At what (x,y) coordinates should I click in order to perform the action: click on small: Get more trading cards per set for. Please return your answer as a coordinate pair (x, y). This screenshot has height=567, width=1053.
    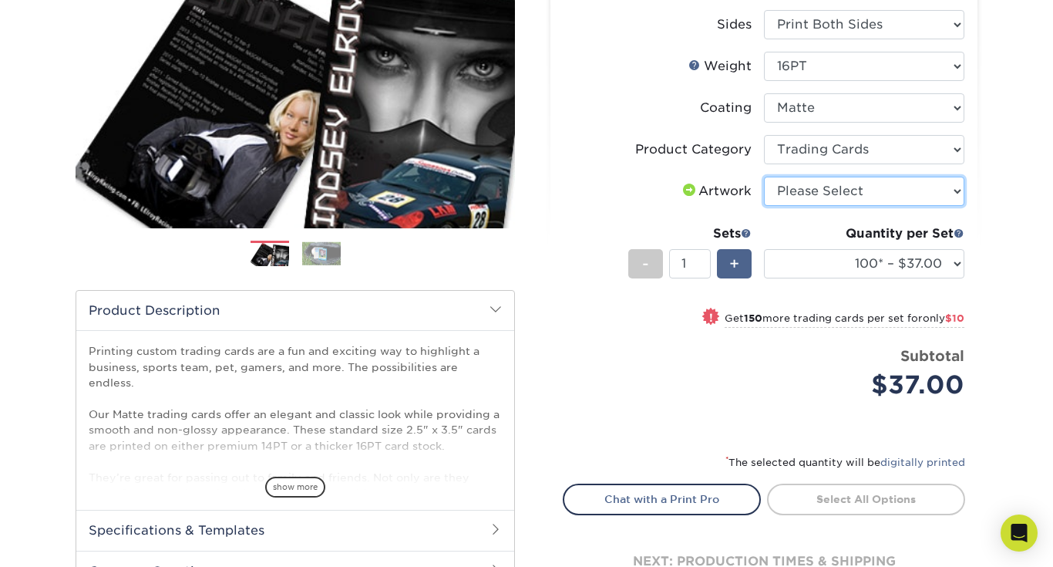
    Looking at the image, I should click on (844, 320).